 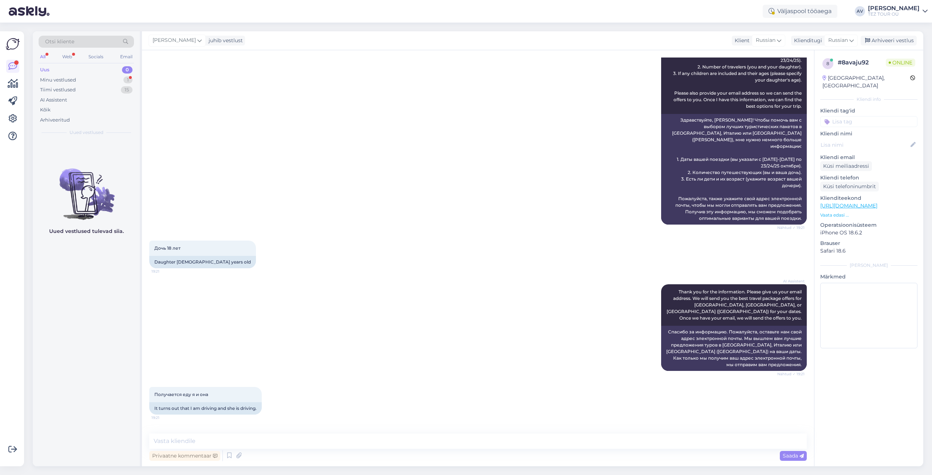 I want to click on input: Lisa tag, so click(x=869, y=122).